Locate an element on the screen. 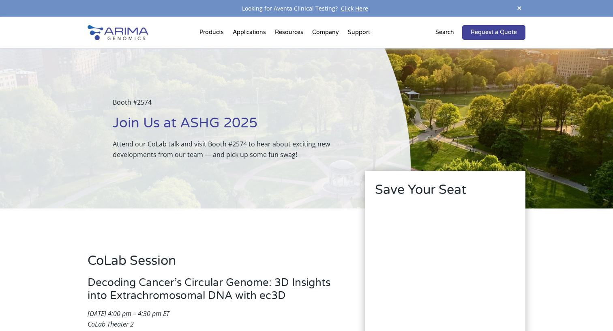  em: CoLab Theater 2 is located at coordinates (111, 324).